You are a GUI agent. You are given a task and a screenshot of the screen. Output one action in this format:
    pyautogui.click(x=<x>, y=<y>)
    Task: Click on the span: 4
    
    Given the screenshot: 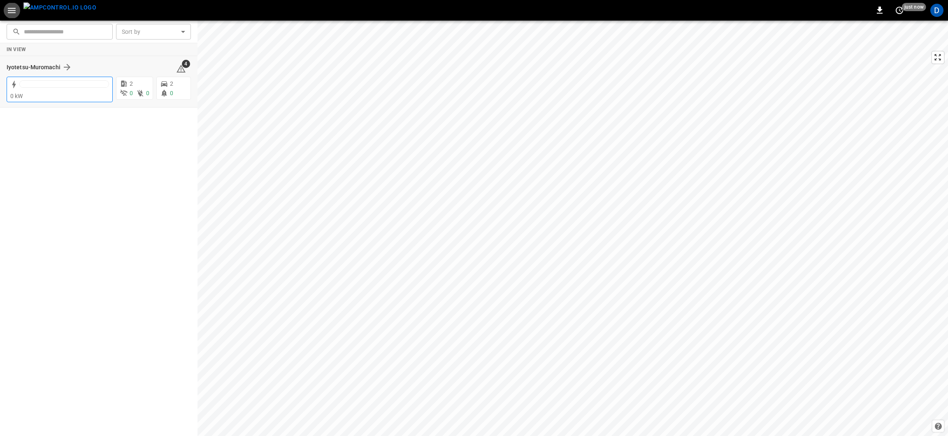 What is the action you would take?
    pyautogui.click(x=186, y=64)
    